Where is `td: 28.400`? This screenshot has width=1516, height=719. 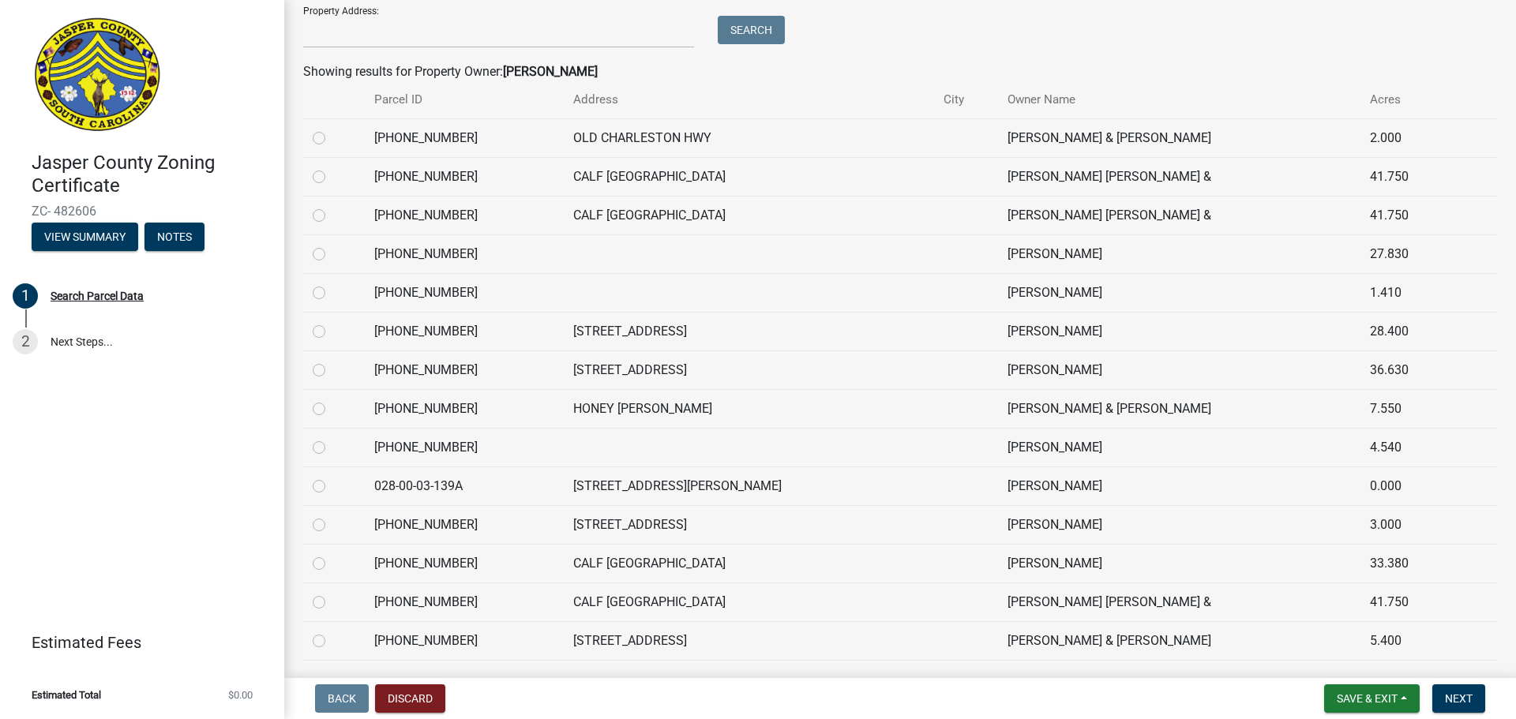
td: 28.400 is located at coordinates (1413, 331).